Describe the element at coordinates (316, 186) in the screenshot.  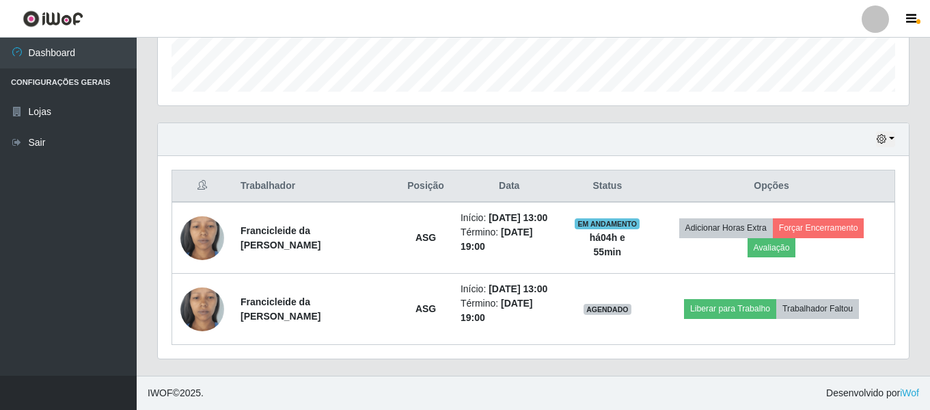
I see `th: Trabalhador` at that location.